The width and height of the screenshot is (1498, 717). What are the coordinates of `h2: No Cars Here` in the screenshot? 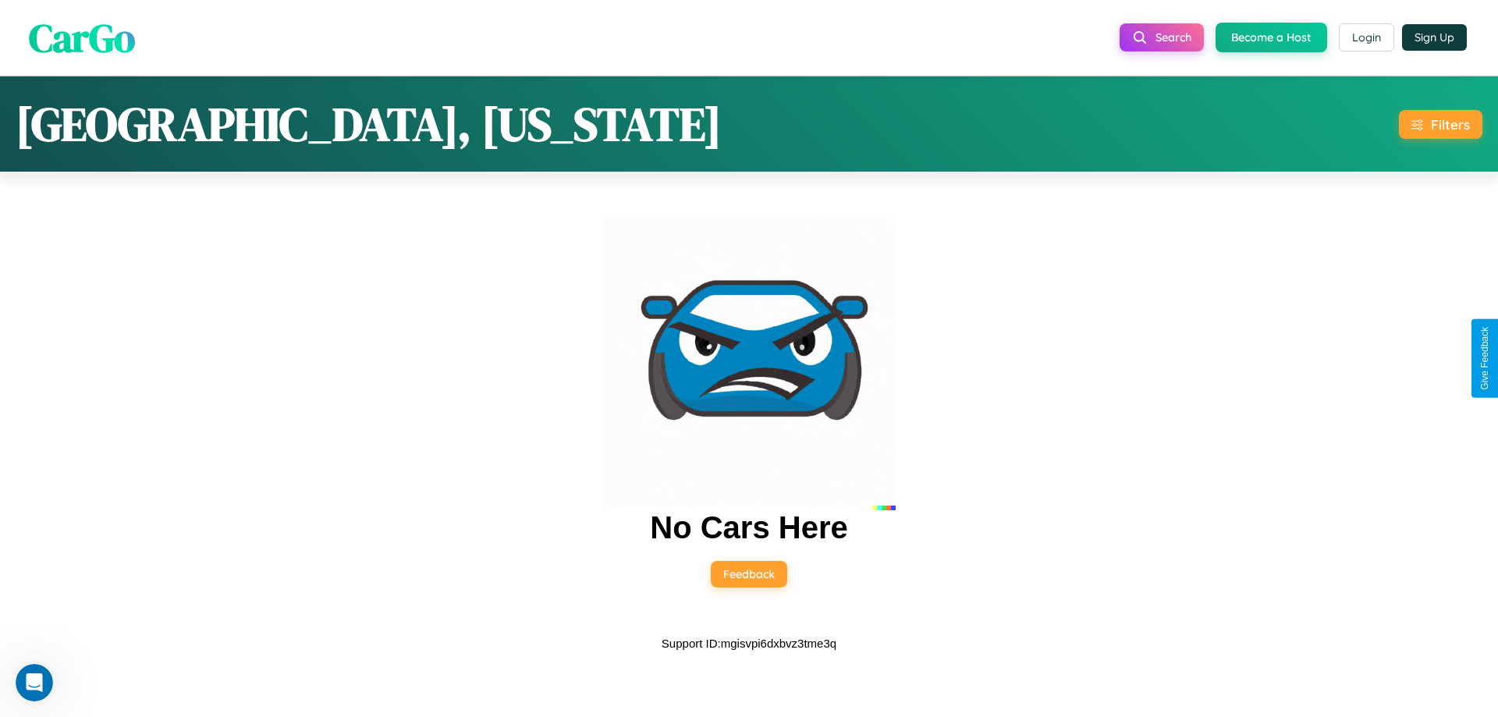 It's located at (748, 527).